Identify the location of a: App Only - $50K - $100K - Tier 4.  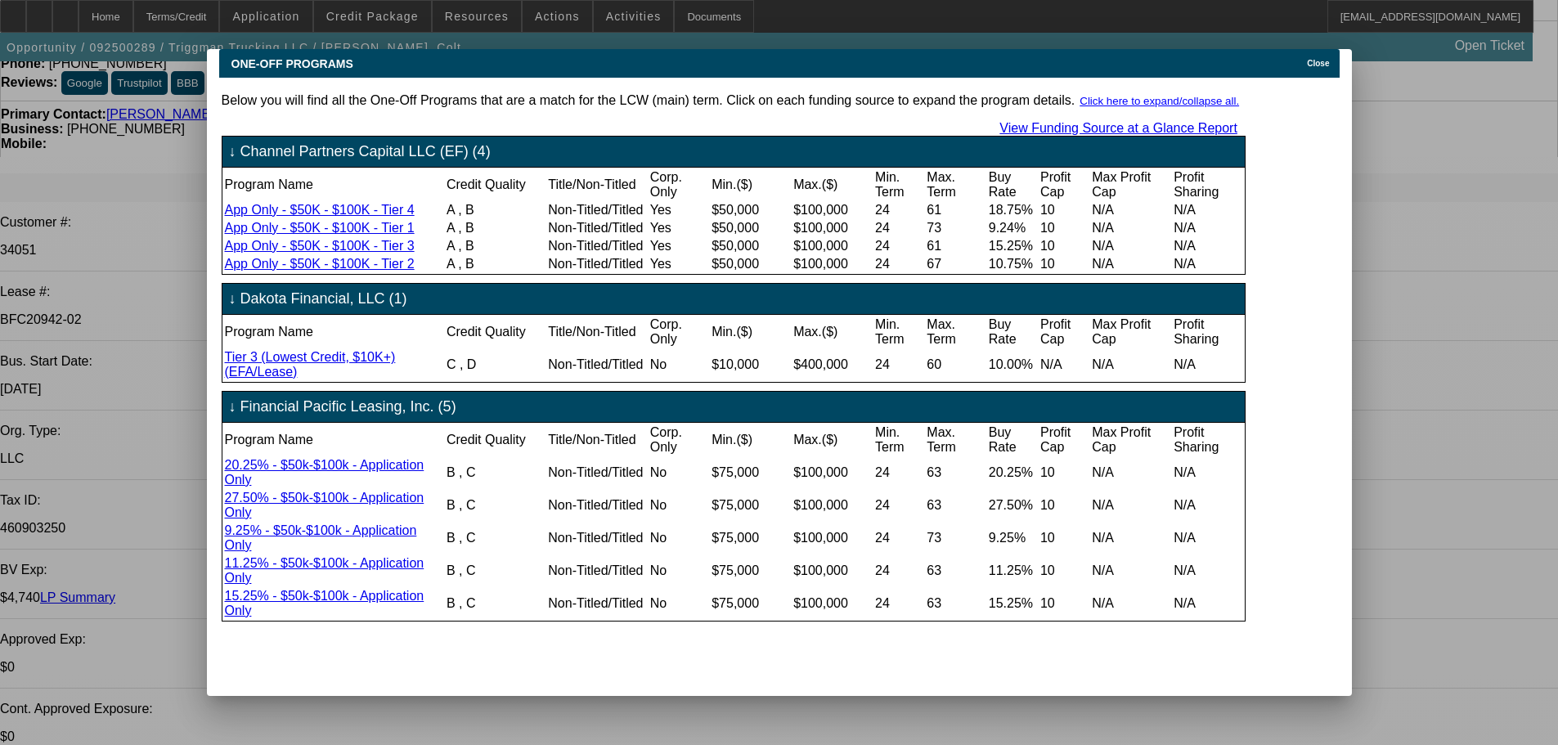
(320, 209).